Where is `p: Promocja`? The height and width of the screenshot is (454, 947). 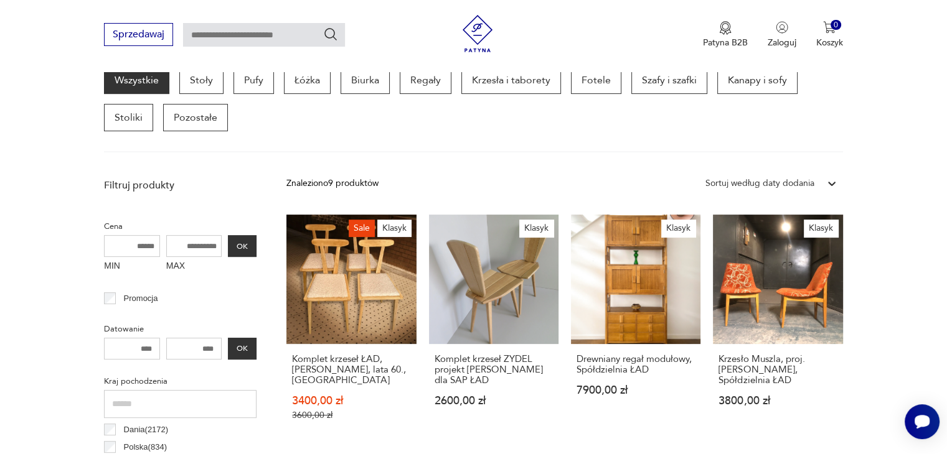
p: Promocja is located at coordinates (141, 299).